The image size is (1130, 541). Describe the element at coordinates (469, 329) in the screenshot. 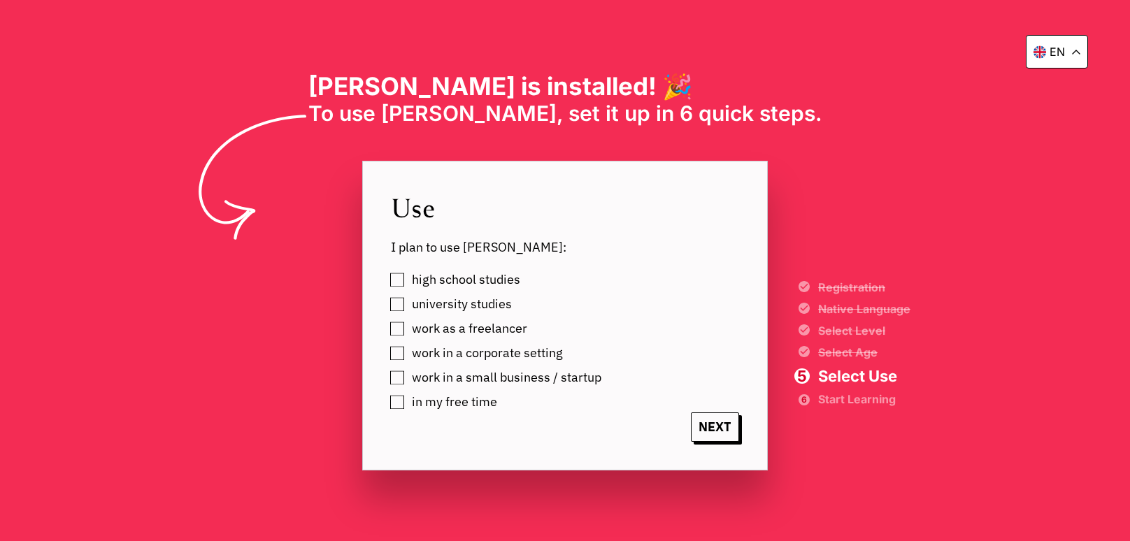

I see `span: work as a freelancer` at that location.